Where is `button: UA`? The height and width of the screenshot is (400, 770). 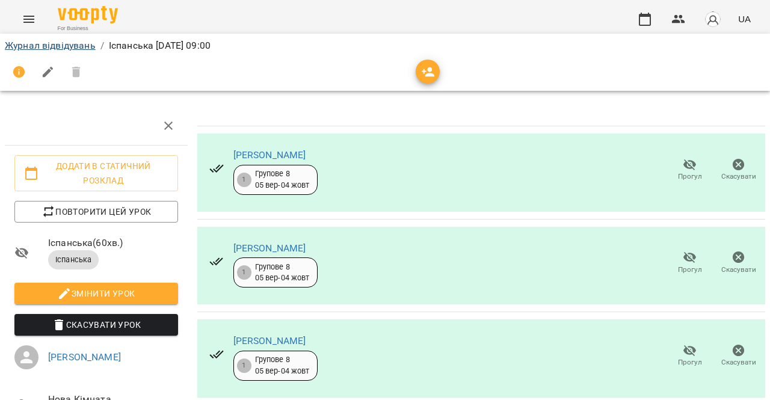 button: UA is located at coordinates (745, 19).